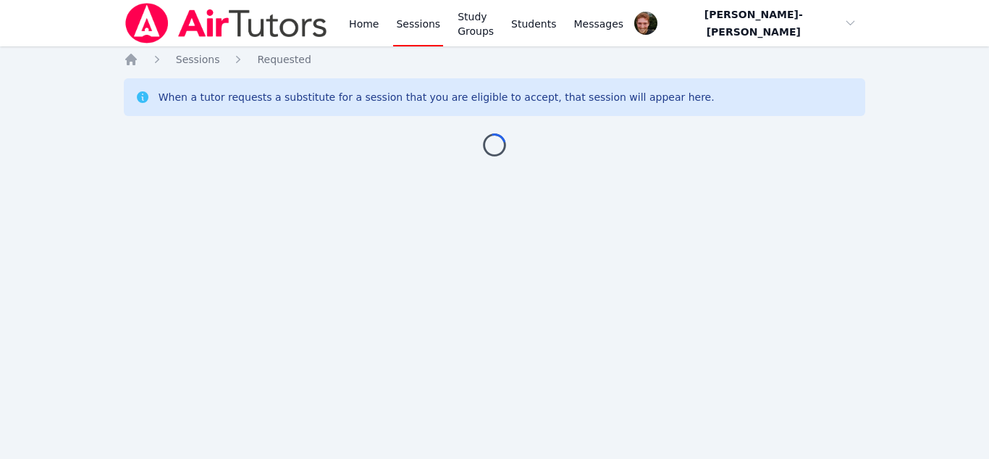 The width and height of the screenshot is (989, 459). What do you see at coordinates (198, 59) in the screenshot?
I see `a: Sessions` at bounding box center [198, 59].